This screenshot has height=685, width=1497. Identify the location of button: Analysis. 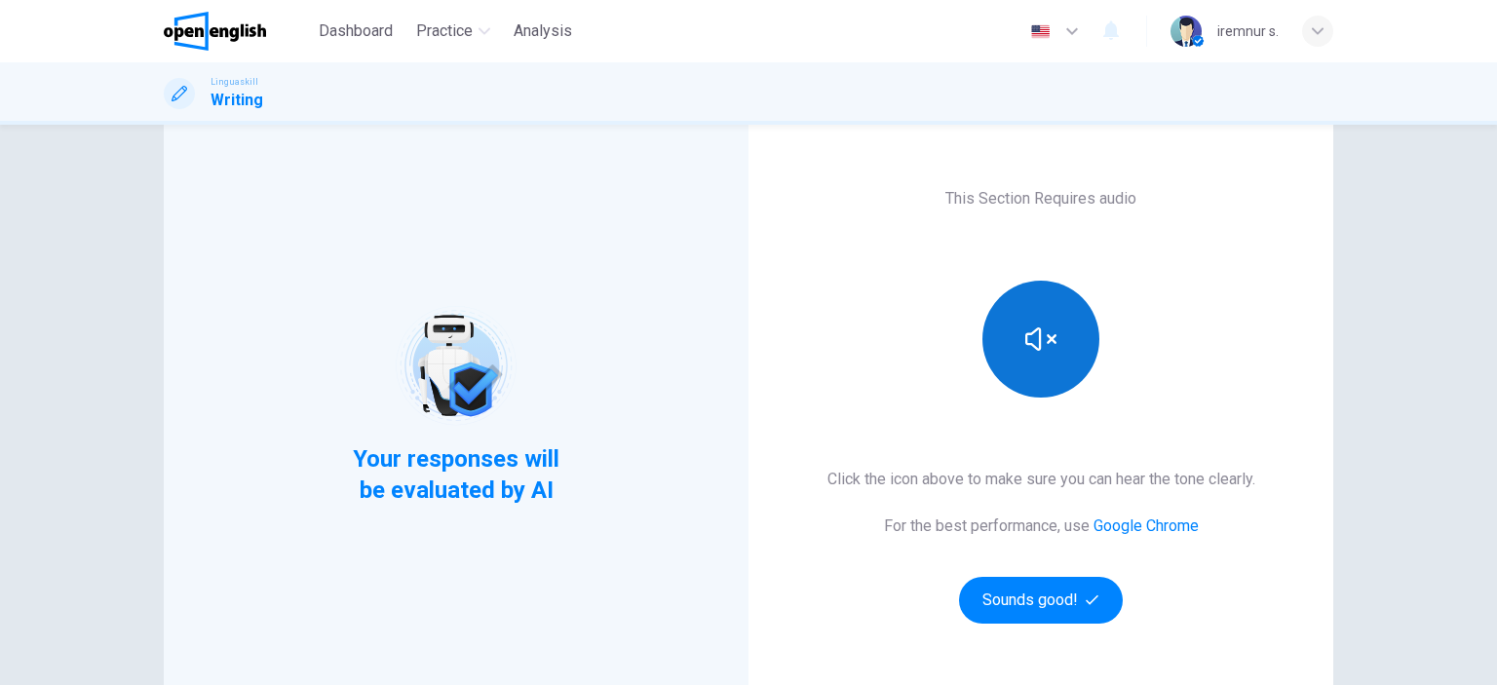
(543, 31).